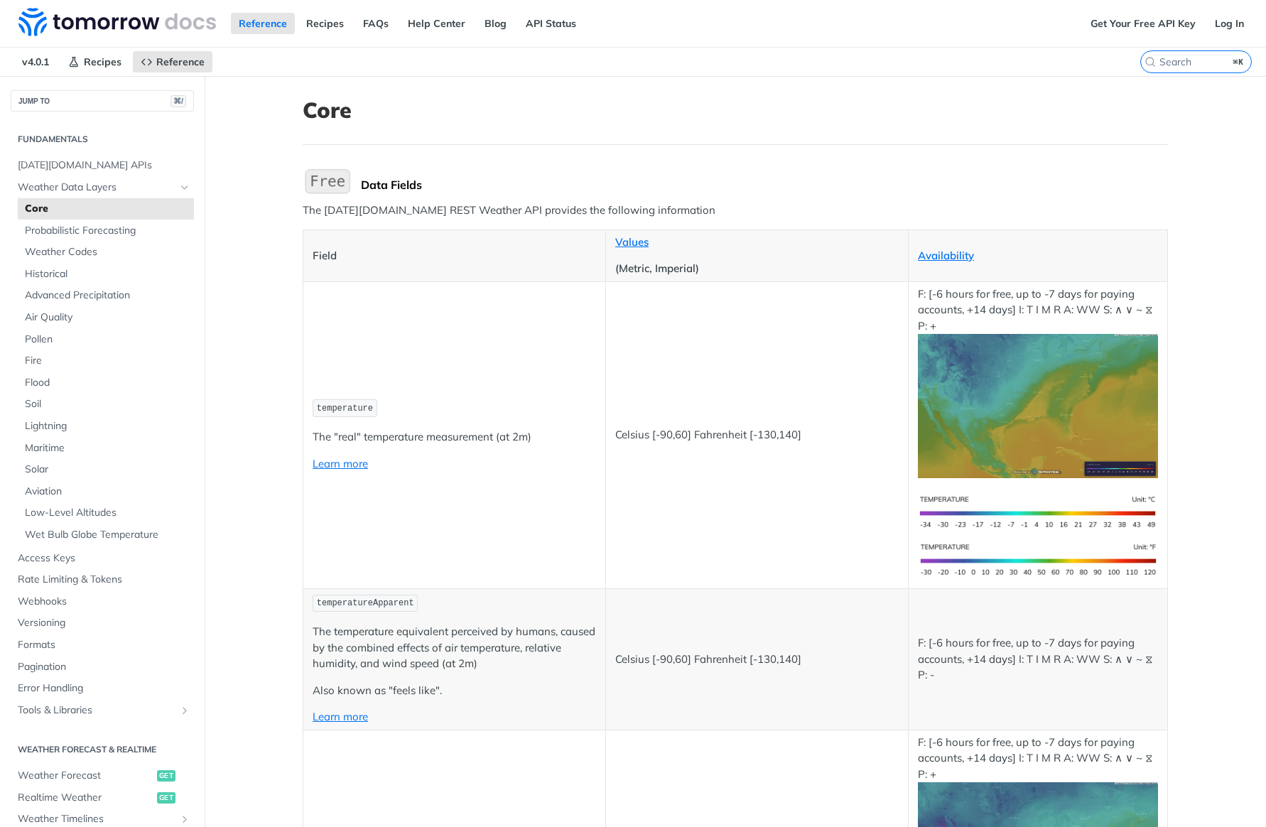  Describe the element at coordinates (85, 776) in the screenshot. I see `span: Weather Forecast` at that location.